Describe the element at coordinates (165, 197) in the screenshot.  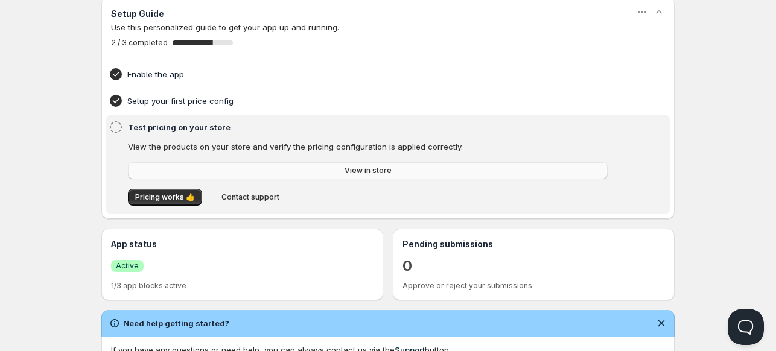
I see `button: Pricing works 👍` at that location.